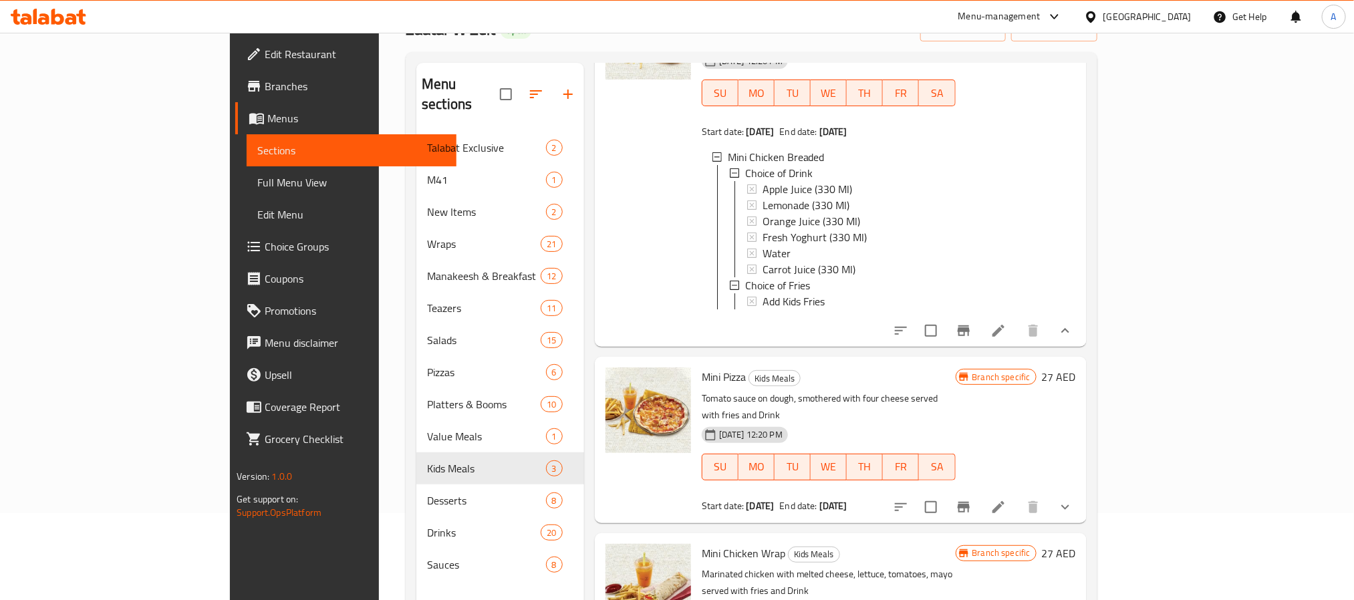  What do you see at coordinates (484, 404) in the screenshot?
I see `div: Platters & Booms` at bounding box center [484, 404].